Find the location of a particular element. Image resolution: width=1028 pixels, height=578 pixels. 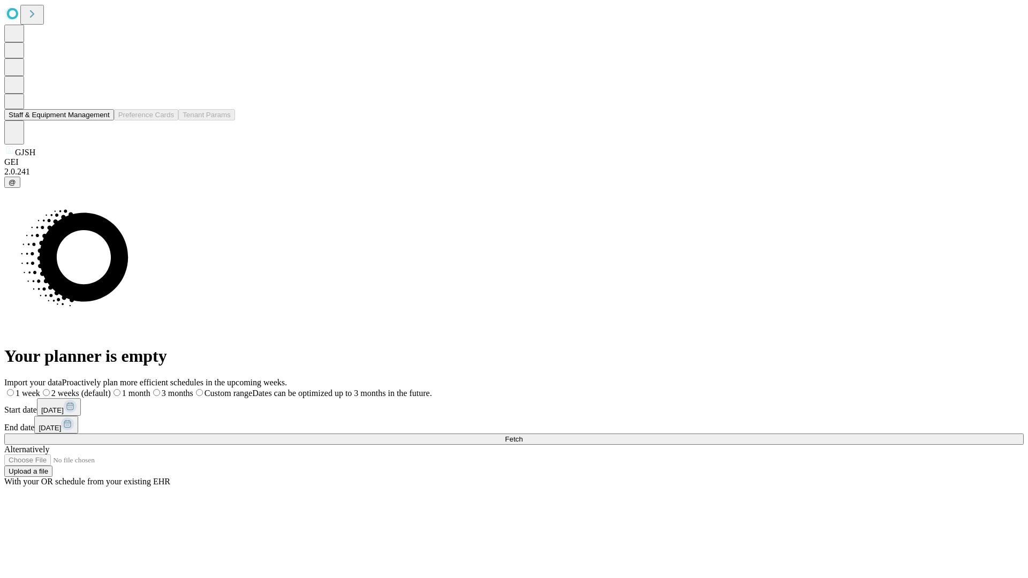

input: 2 weeks (default) is located at coordinates (46, 392).